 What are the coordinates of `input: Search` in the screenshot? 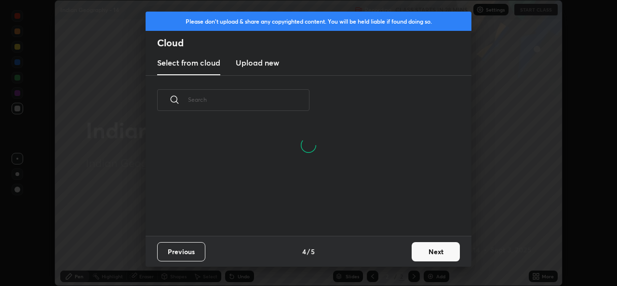 It's located at (249, 99).